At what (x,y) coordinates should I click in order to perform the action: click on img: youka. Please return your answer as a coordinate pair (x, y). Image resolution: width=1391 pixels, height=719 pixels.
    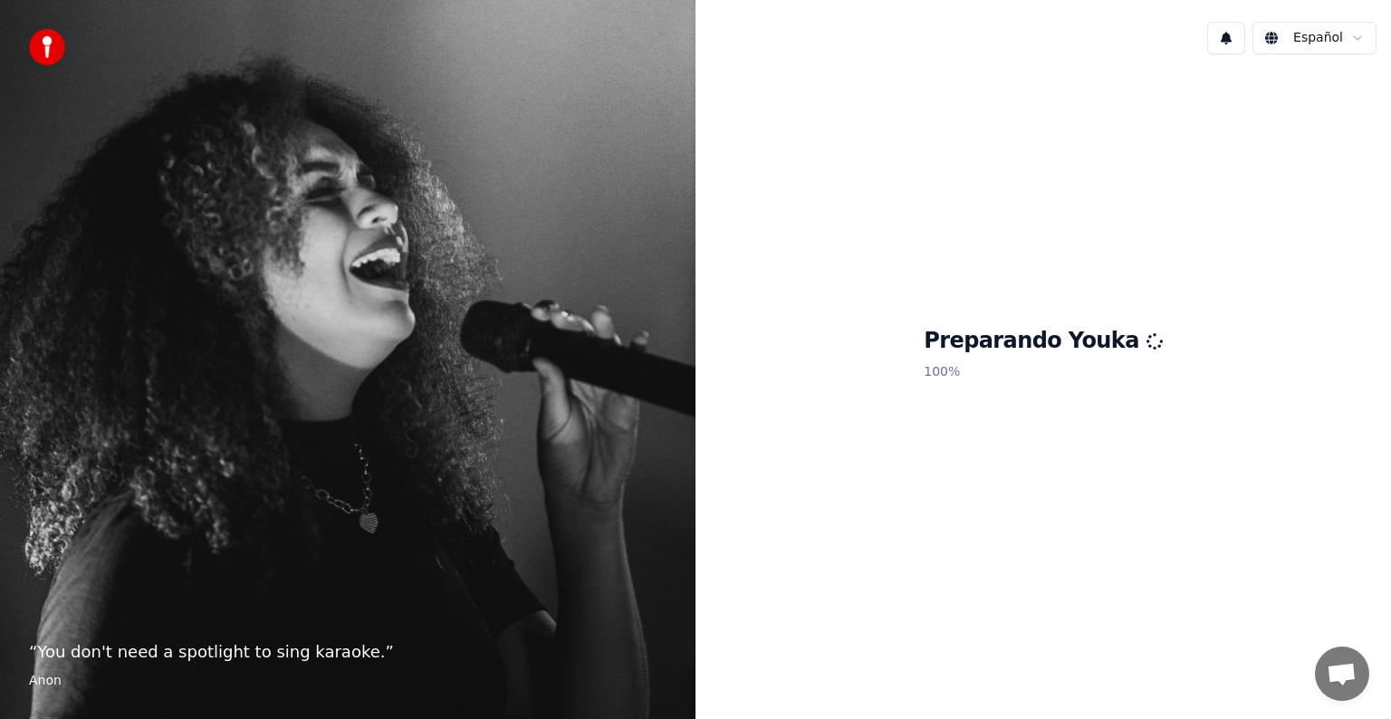
    Looking at the image, I should click on (47, 47).